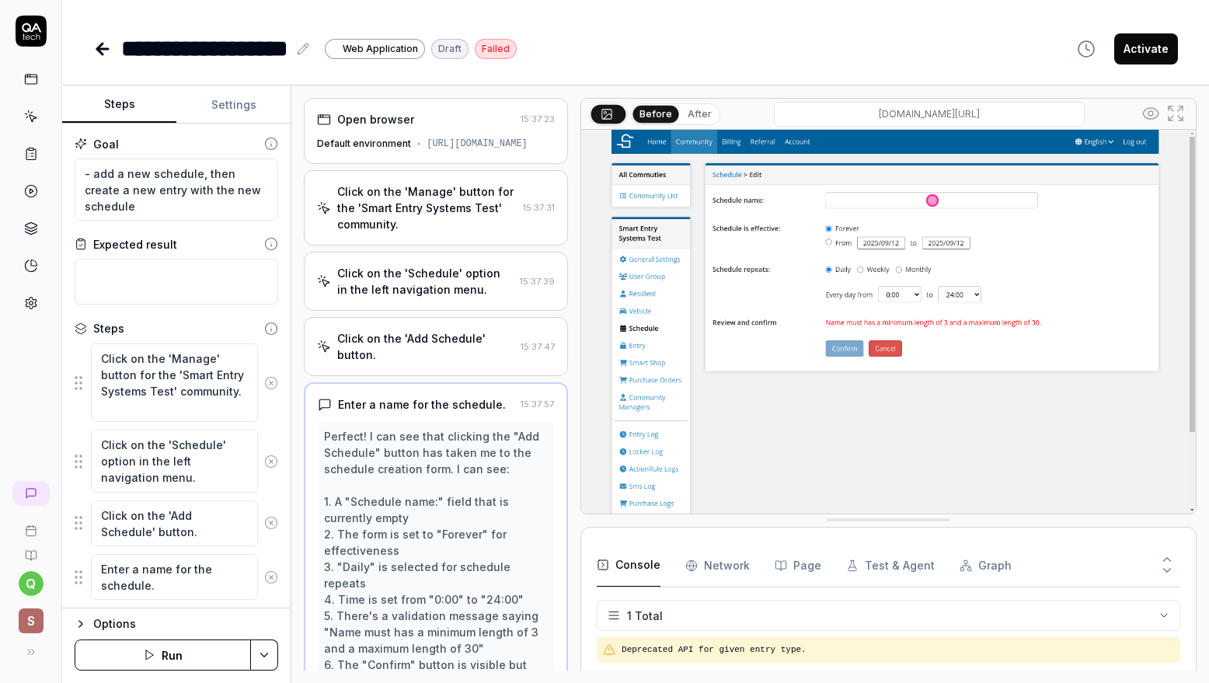 The width and height of the screenshot is (1209, 683). Describe the element at coordinates (364, 144) in the screenshot. I see `div: Default environment` at that location.